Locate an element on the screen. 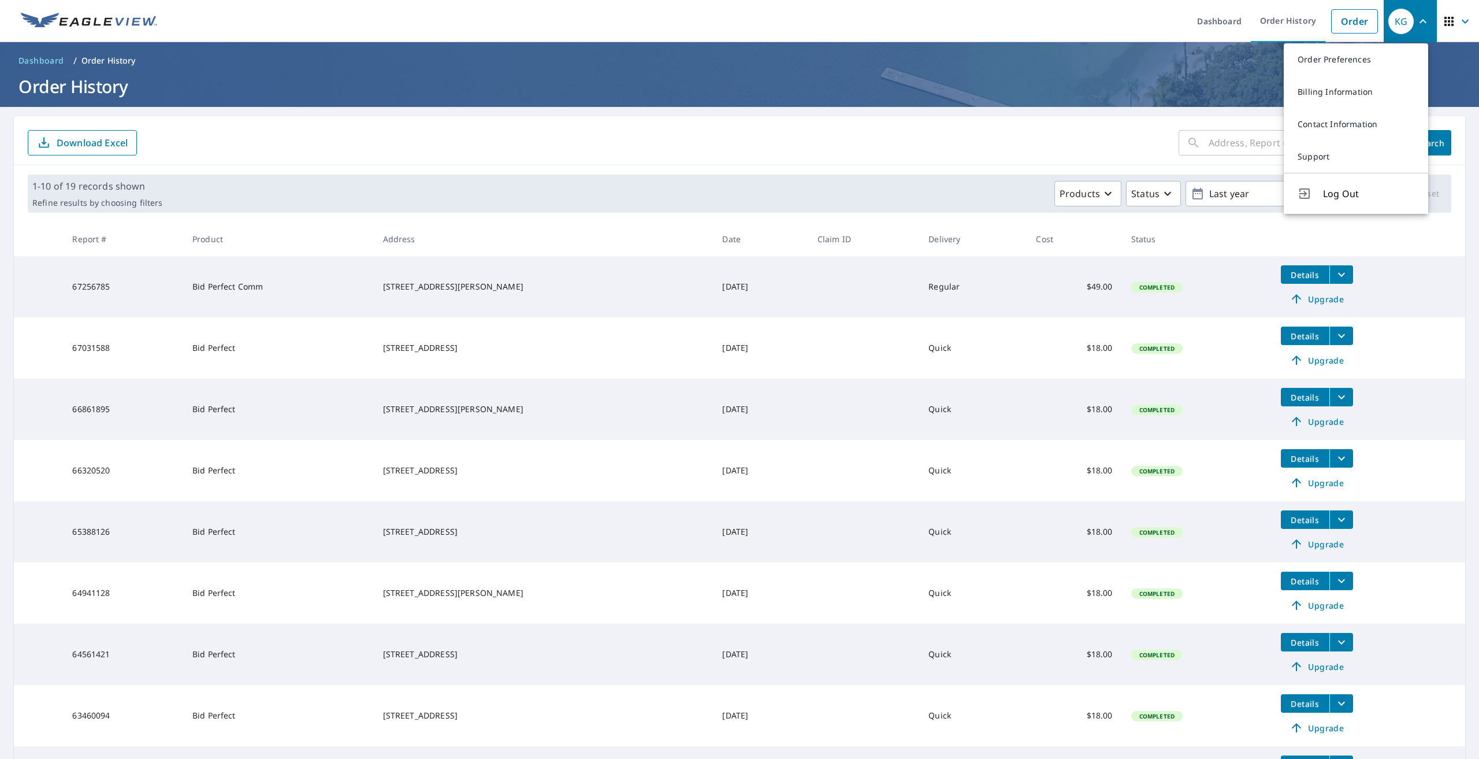 The image size is (1479, 759). nav: breadcrumb is located at coordinates (740, 61).